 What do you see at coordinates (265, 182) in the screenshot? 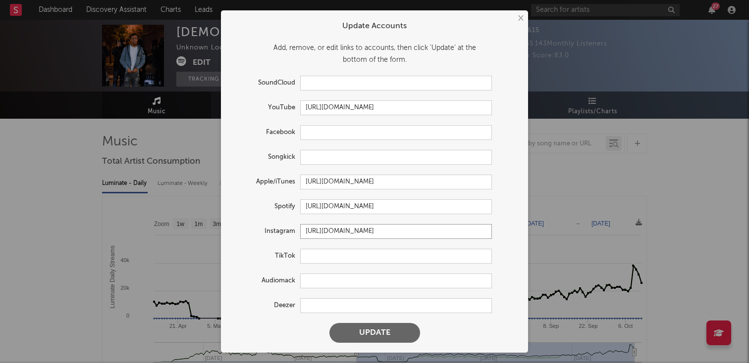
I see `label: Apple/iTunes` at bounding box center [265, 182].